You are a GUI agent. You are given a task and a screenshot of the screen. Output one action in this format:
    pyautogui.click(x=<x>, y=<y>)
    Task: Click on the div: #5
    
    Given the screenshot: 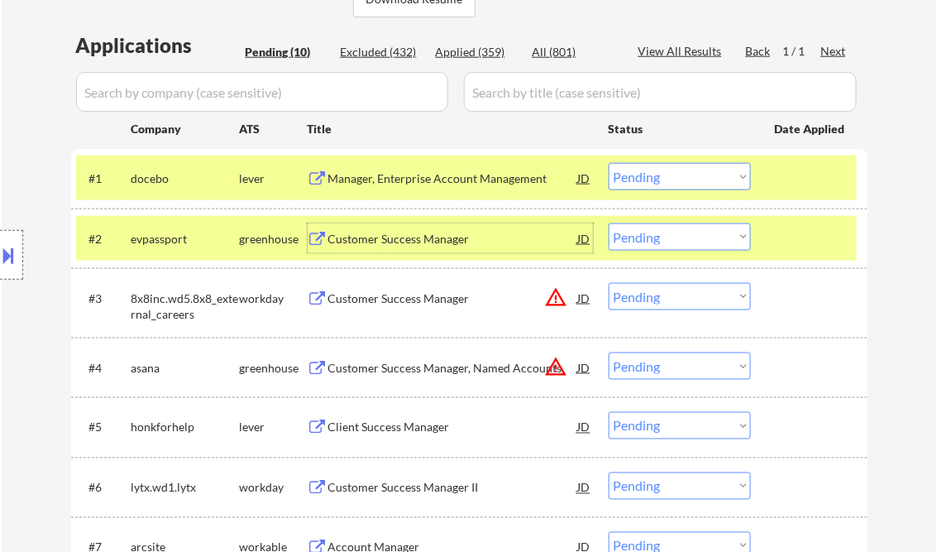 What is the action you would take?
    pyautogui.click(x=103, y=428)
    